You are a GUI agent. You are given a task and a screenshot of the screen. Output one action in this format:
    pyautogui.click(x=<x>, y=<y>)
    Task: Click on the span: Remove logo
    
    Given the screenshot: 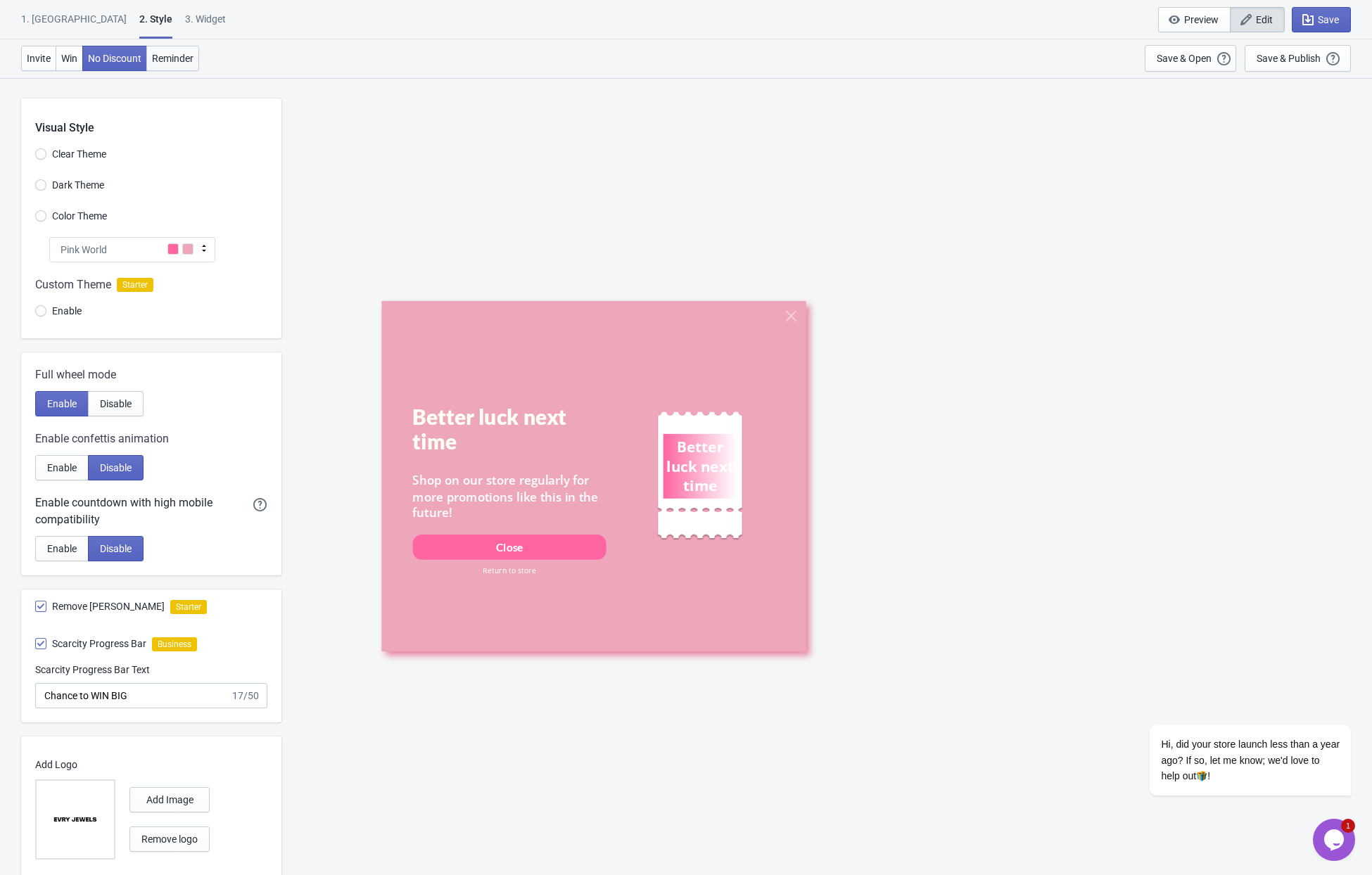 What is the action you would take?
    pyautogui.click(x=170, y=840)
    